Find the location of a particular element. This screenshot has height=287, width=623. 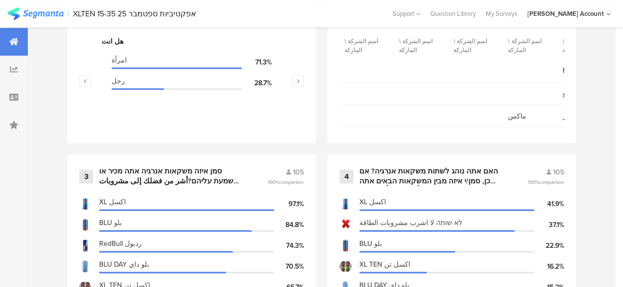

div: 3 is located at coordinates (86, 176).